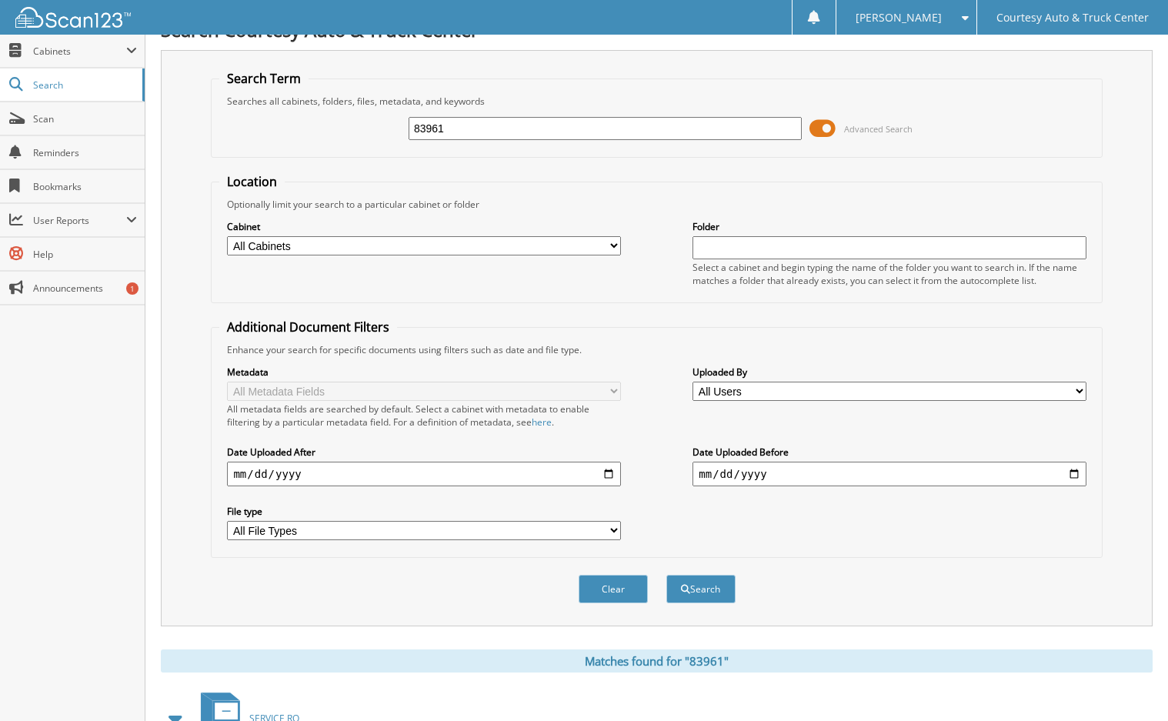 This screenshot has height=721, width=1168. What do you see at coordinates (656, 661) in the screenshot?
I see `div: Matches found for "83961"` at bounding box center [656, 661].